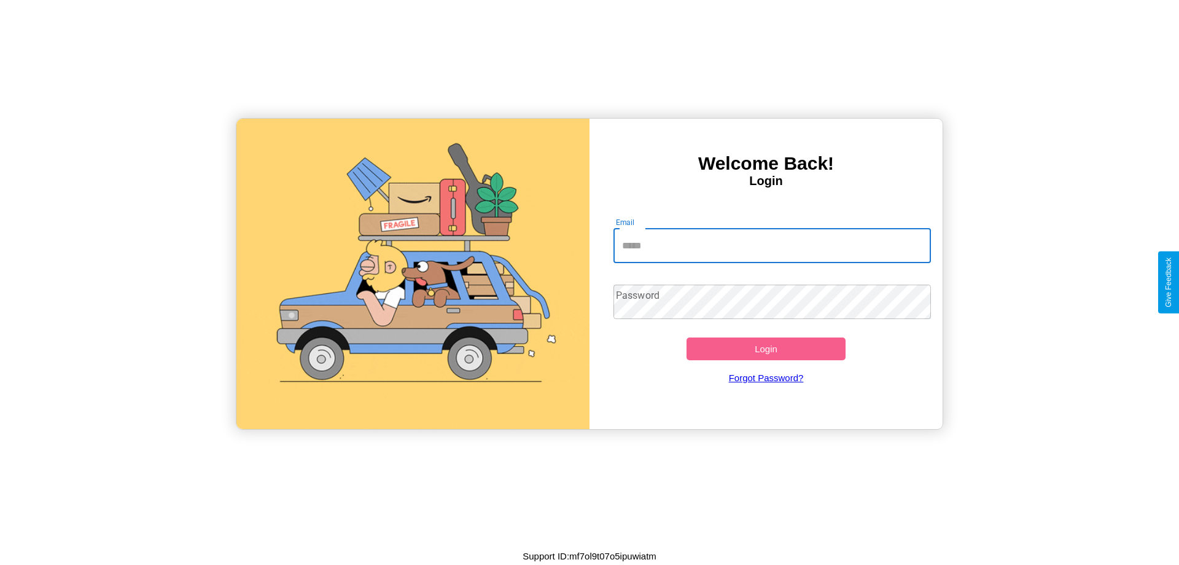 This screenshot has width=1179, height=565. What do you see at coordinates (767, 377) in the screenshot?
I see `a: Forgot Password?` at bounding box center [767, 377].